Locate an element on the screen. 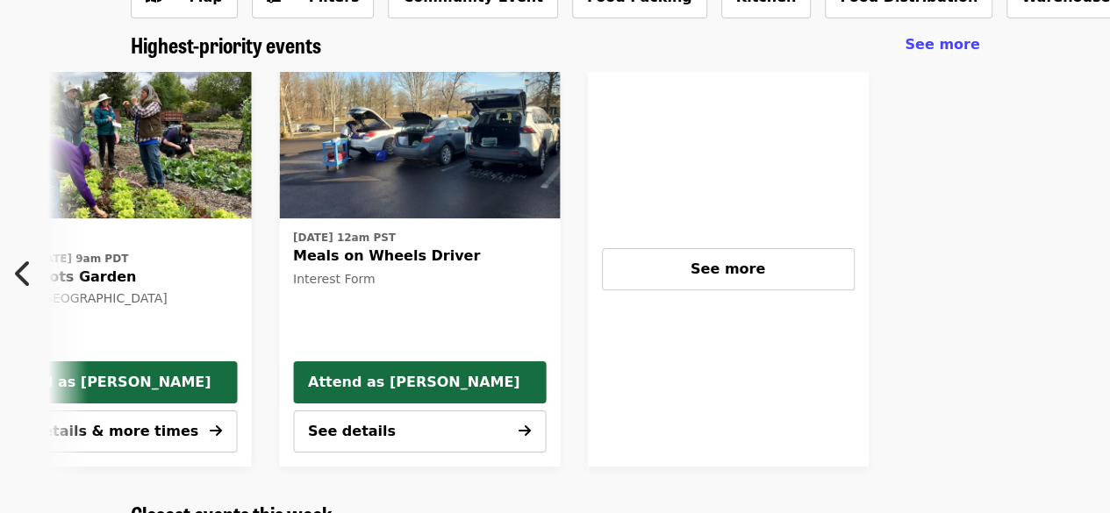  span: Meals on Wheels Driver is located at coordinates (420, 256).